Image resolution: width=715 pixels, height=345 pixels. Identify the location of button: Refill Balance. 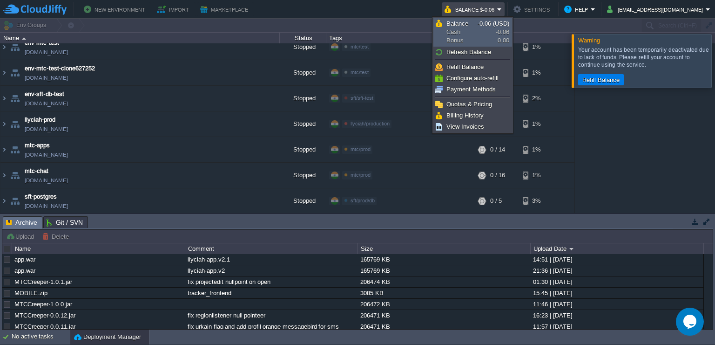
(601, 80).